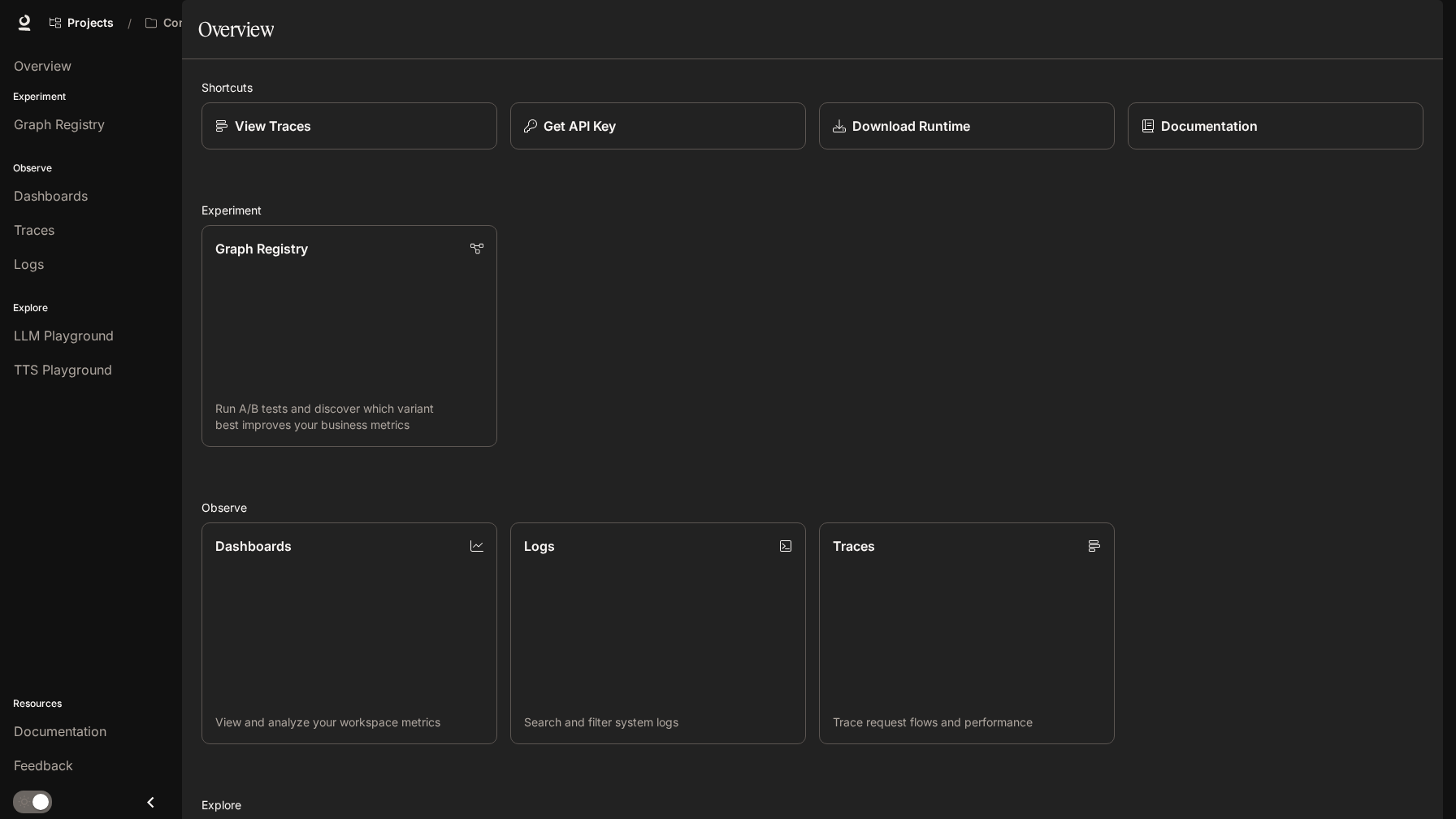  I want to click on h2: Explore, so click(812, 804).